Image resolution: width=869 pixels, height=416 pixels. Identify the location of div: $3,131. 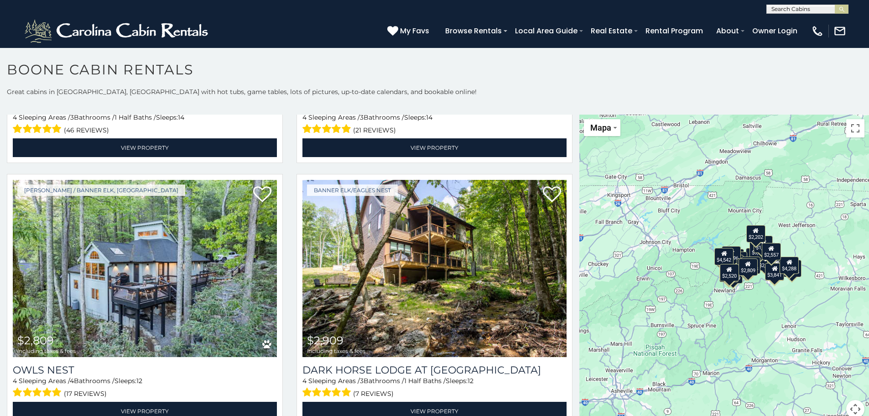
(759, 249).